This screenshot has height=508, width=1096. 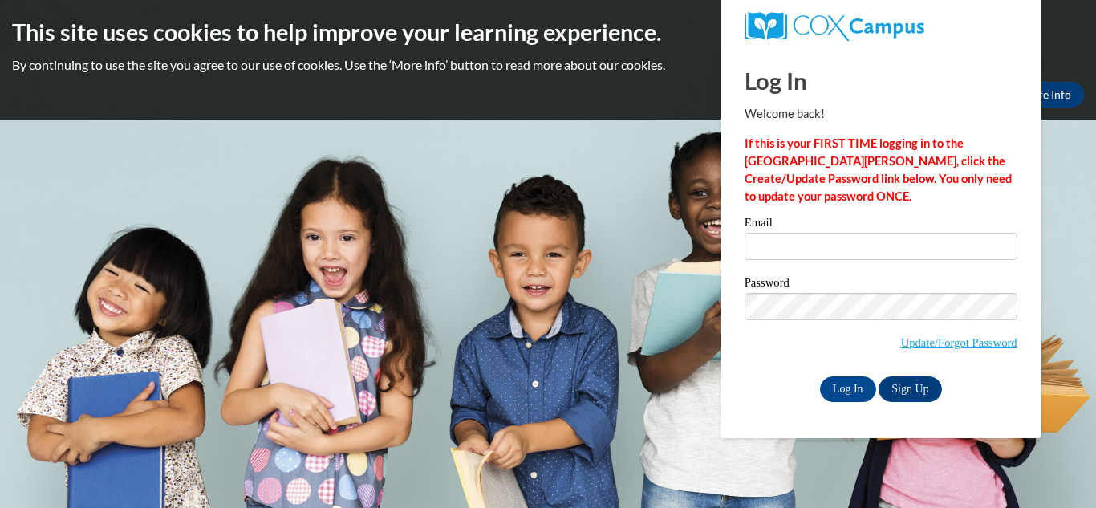 I want to click on label: Password, so click(x=881, y=285).